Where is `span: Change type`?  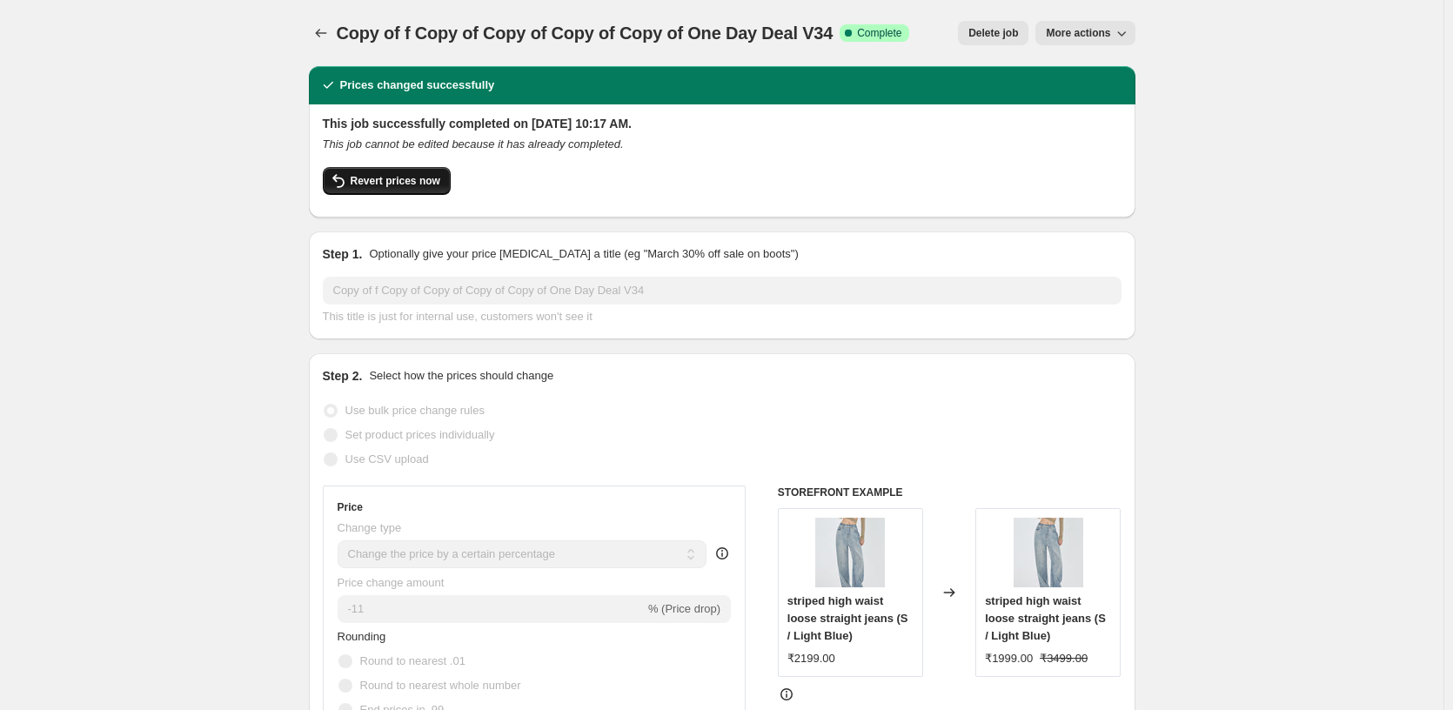 span: Change type is located at coordinates (370, 527).